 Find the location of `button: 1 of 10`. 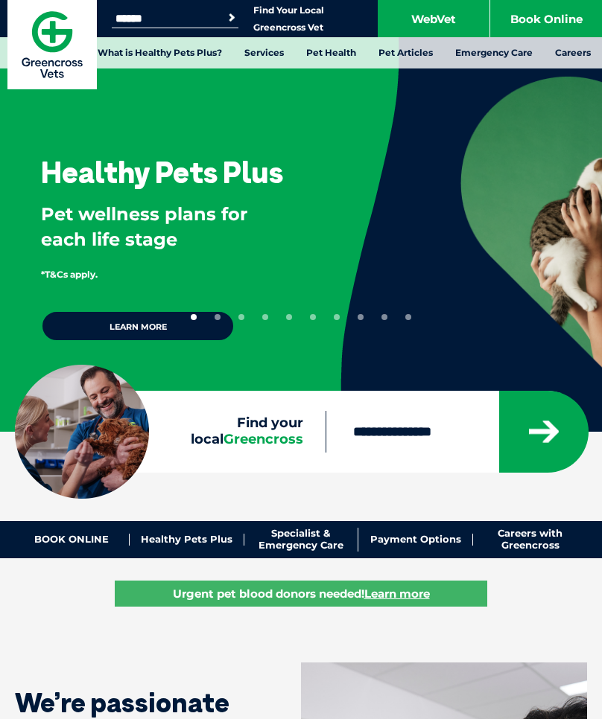

button: 1 of 10 is located at coordinates (194, 317).